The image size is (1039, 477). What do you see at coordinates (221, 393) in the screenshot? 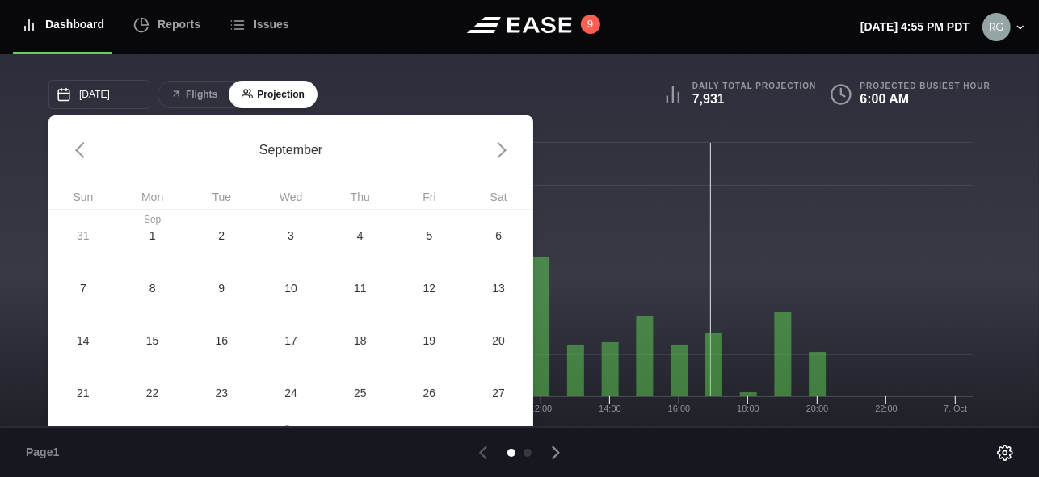
I see `span: 23` at bounding box center [221, 393].